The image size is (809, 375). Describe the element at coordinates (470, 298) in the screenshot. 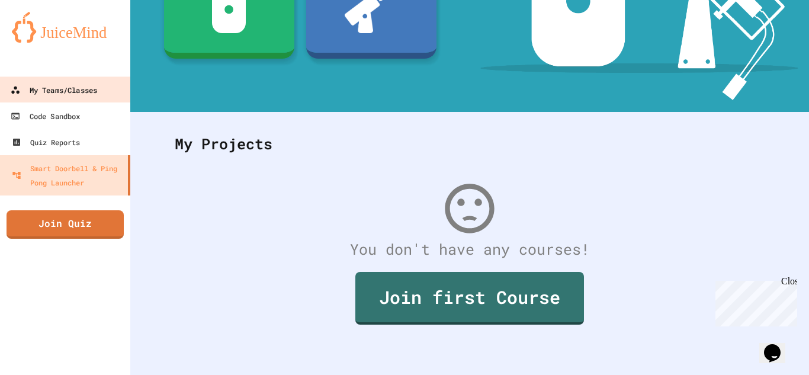

I see `a: Join first Course` at that location.